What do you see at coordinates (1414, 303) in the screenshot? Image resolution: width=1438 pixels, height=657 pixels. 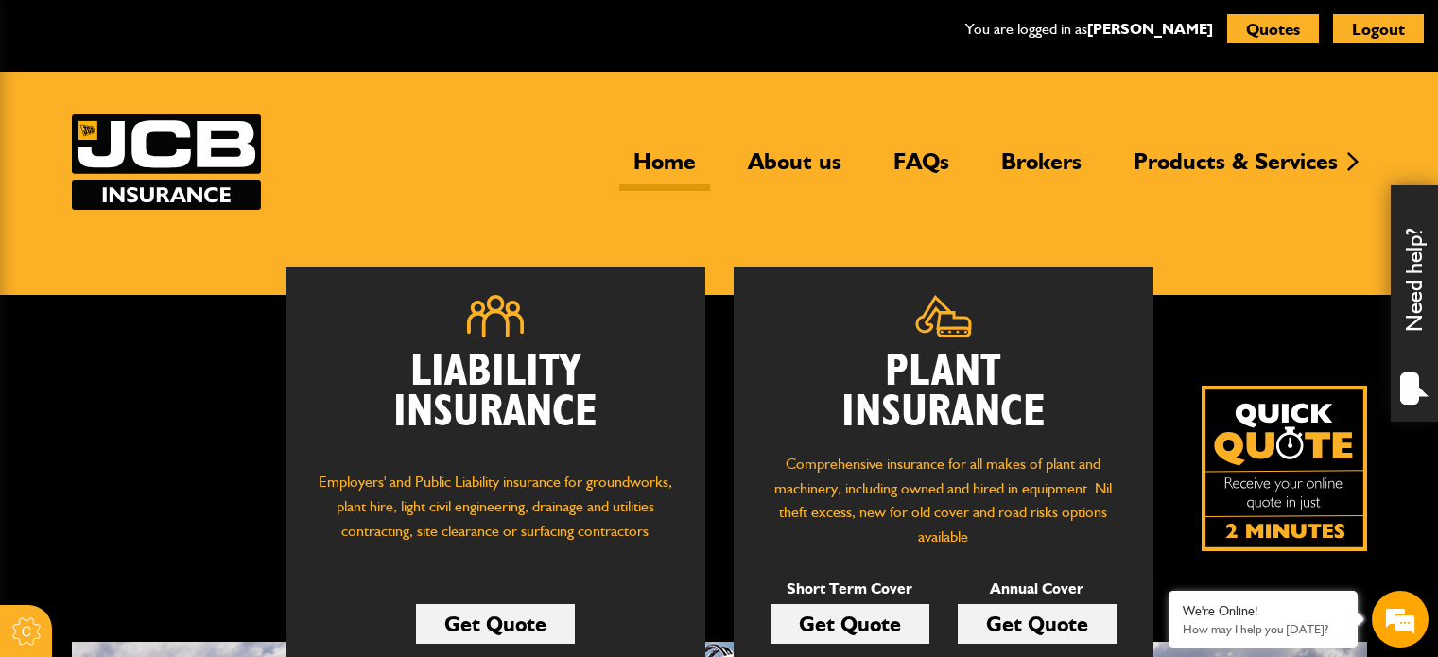 I see `div: Need help?` at bounding box center [1414, 303].